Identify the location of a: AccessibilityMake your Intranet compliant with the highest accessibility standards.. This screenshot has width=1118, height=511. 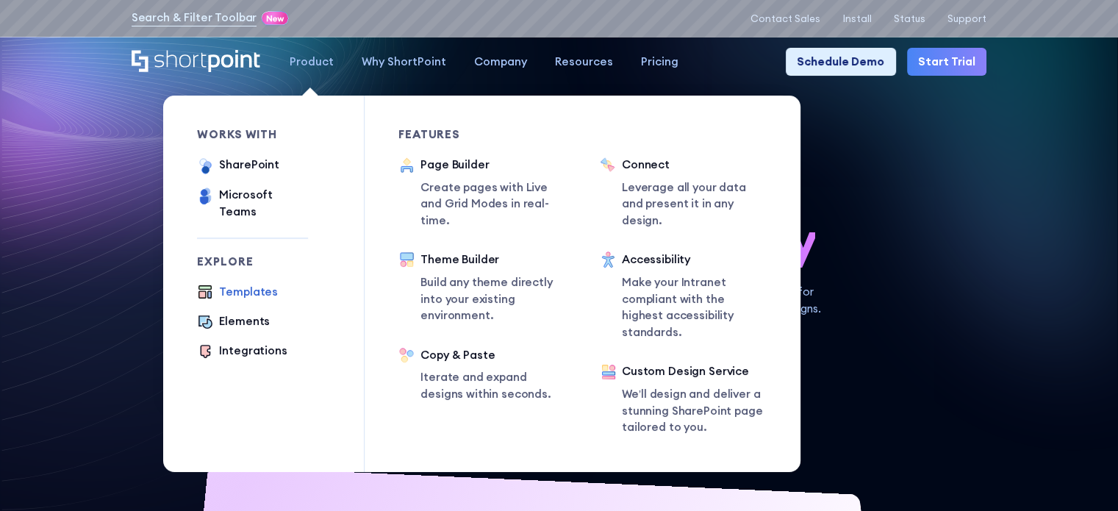
(684, 296).